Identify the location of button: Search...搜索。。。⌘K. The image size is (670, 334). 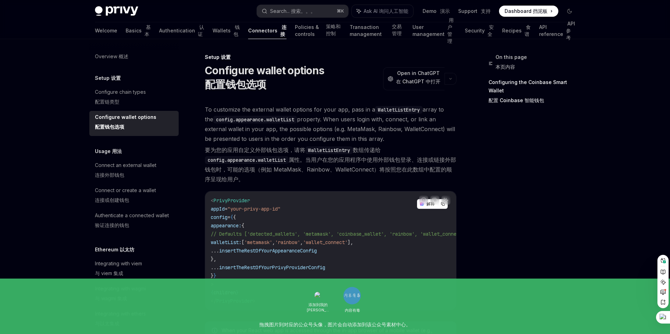
(302, 11).